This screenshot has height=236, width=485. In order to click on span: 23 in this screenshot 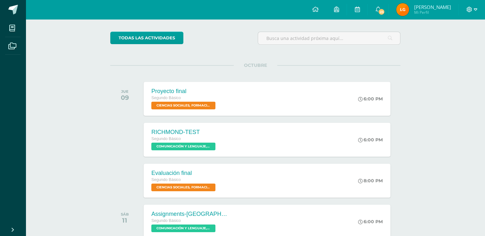, I will do `click(381, 12)`.